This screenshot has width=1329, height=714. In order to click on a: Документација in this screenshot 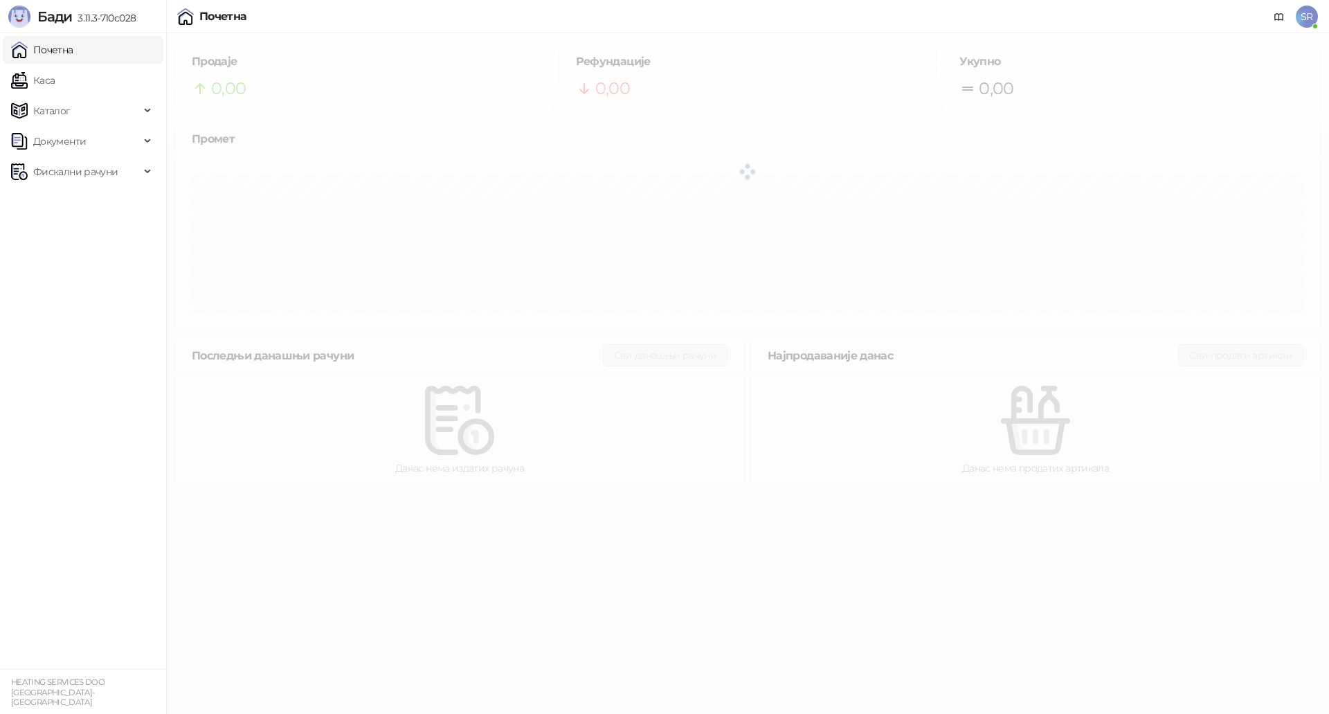, I will do `click(1279, 17)`.